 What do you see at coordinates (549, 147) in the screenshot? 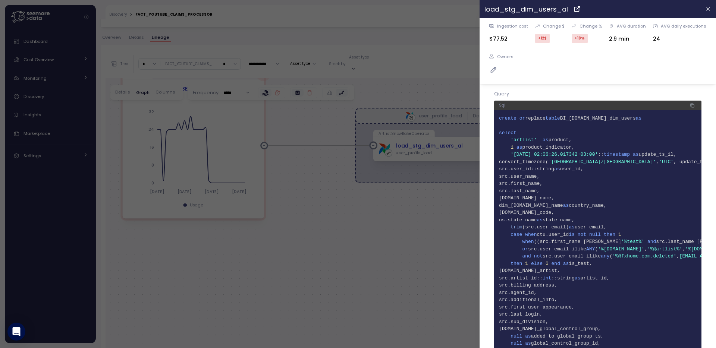
I see `span: product_indicator,` at bounding box center [549, 147].